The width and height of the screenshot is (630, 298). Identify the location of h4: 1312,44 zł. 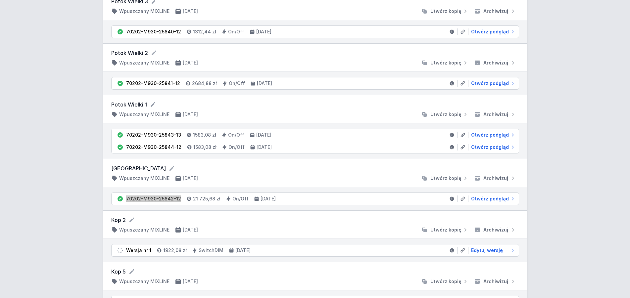
(204, 32).